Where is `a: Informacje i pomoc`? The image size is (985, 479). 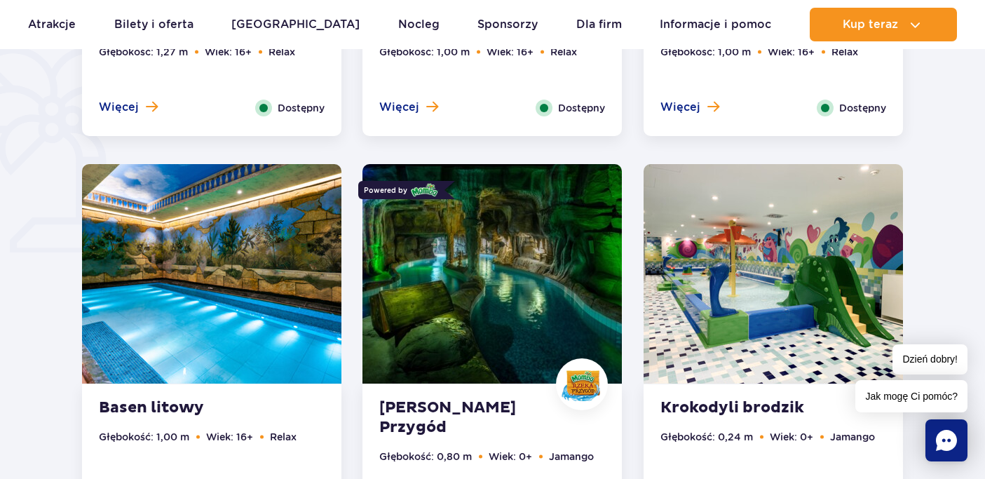
a: Informacje i pomoc is located at coordinates (715, 25).